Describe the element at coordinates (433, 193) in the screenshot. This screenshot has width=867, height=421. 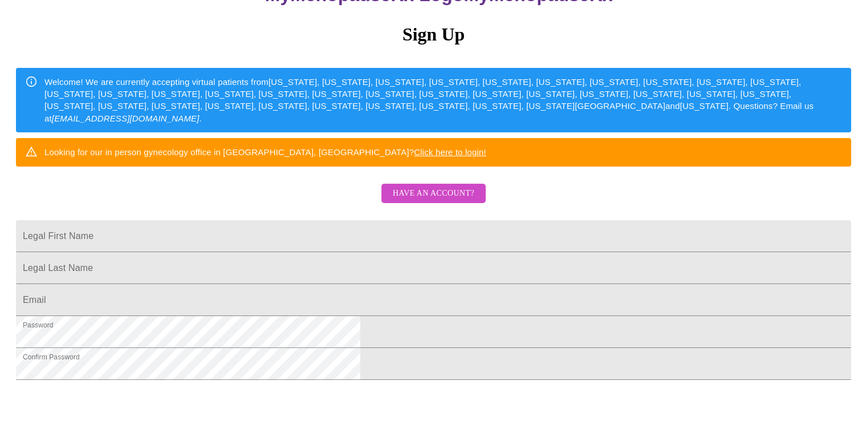
I see `span: Have an account?` at that location.